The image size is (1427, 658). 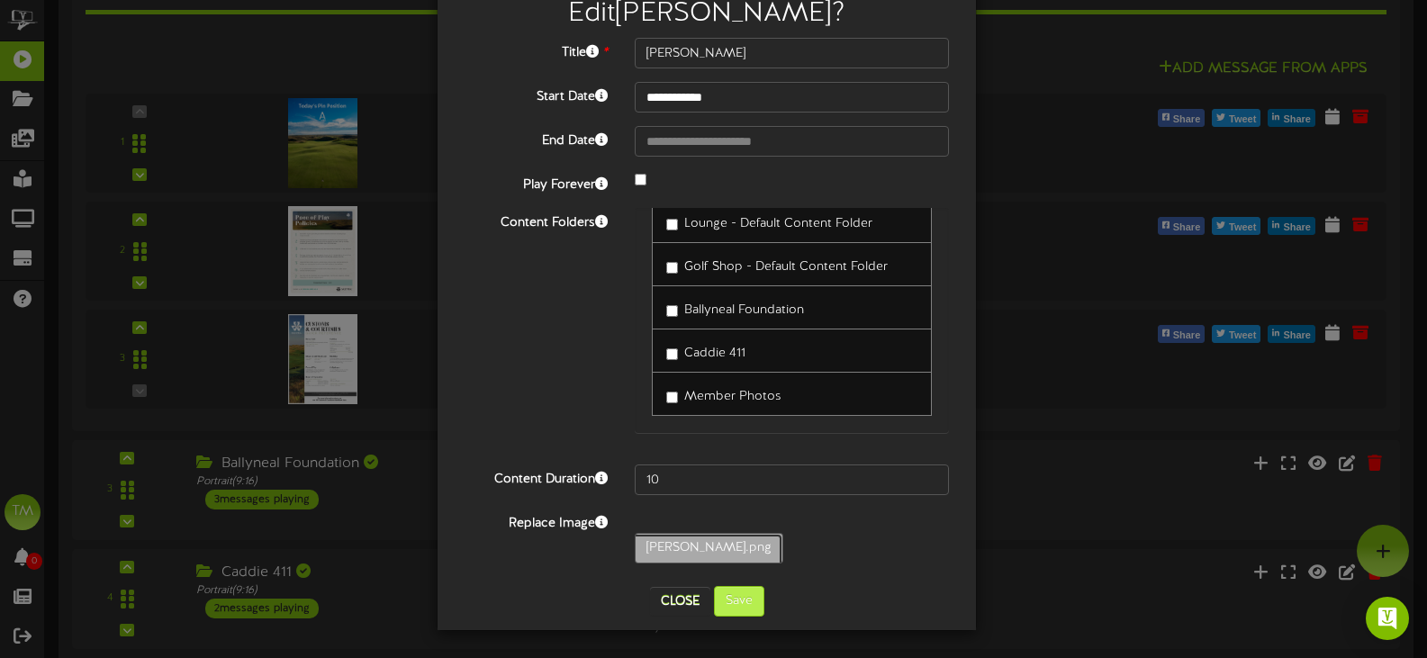 What do you see at coordinates (680, 601) in the screenshot?
I see `button: Close` at bounding box center [680, 601].